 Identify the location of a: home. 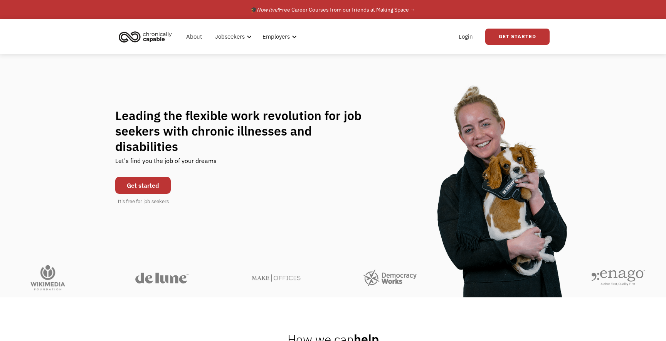
(147, 37).